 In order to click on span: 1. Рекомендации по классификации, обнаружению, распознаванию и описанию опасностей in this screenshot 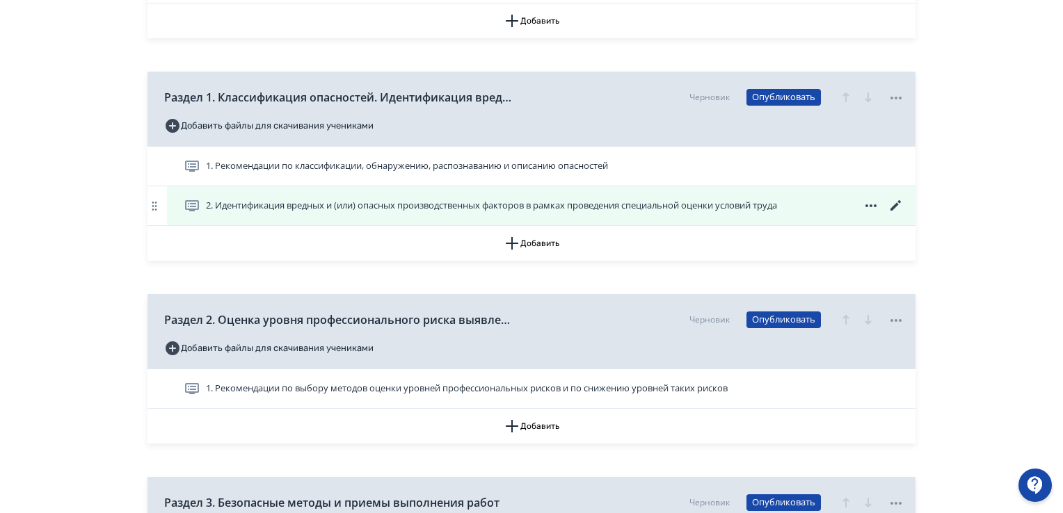, I will do `click(407, 166)`.